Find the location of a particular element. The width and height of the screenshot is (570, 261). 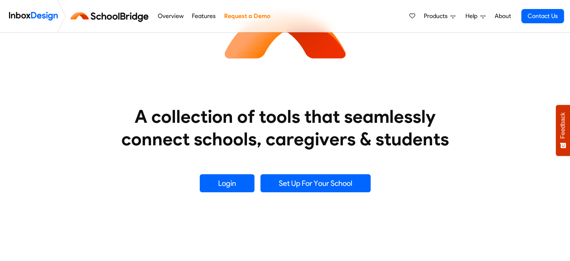

heading: A collection of tools that seamlessly connect schools, caregivers & students is located at coordinates (285, 127).